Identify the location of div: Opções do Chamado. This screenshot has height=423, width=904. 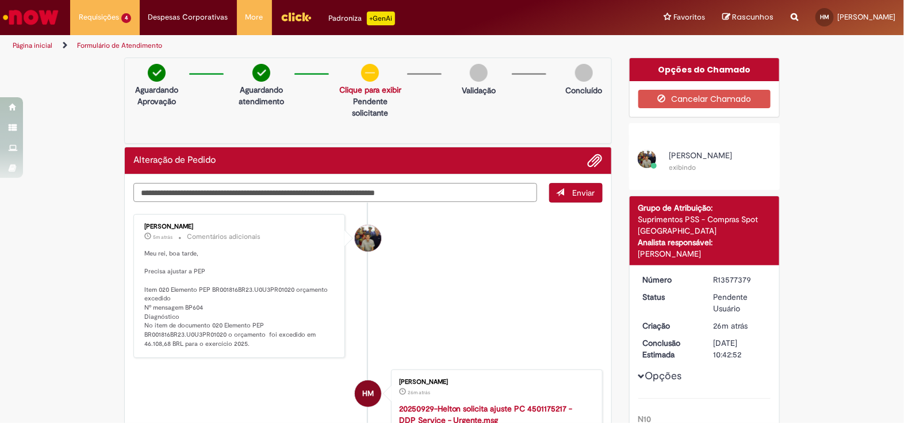
(704, 70).